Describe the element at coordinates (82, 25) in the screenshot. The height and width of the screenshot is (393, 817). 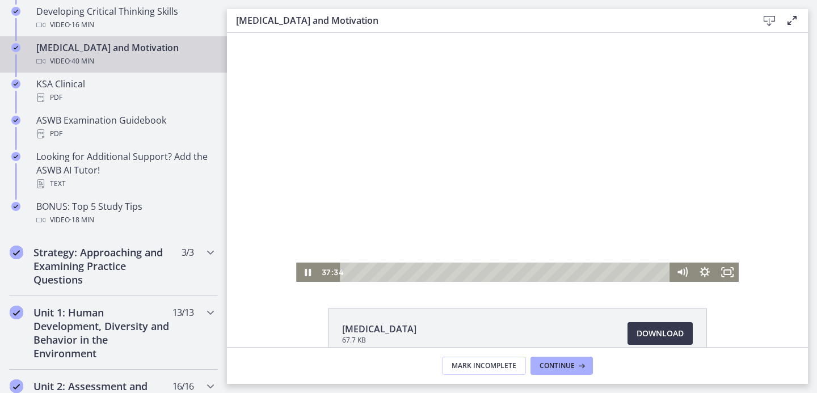
I see `span: · 16 min` at that location.